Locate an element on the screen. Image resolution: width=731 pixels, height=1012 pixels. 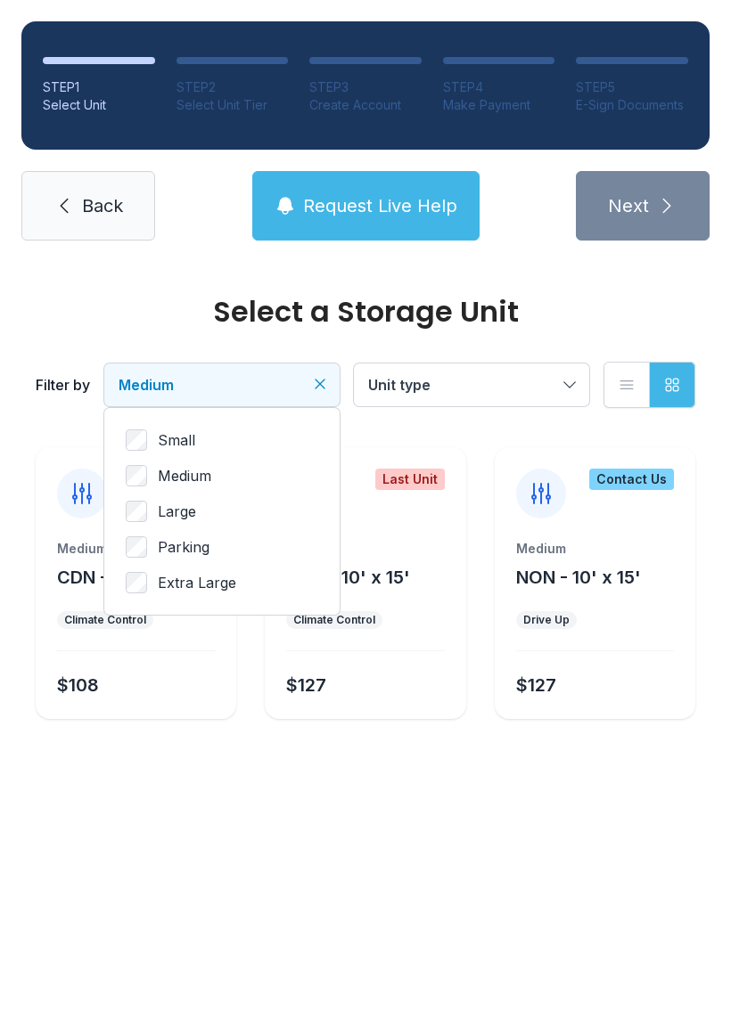
span: Request Live Help is located at coordinates (380, 206).